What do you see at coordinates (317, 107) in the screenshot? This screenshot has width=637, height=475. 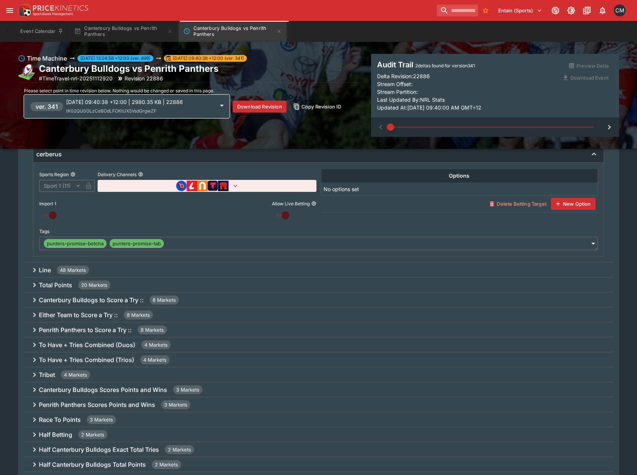 I see `button: Copy Revision ID` at bounding box center [317, 107].